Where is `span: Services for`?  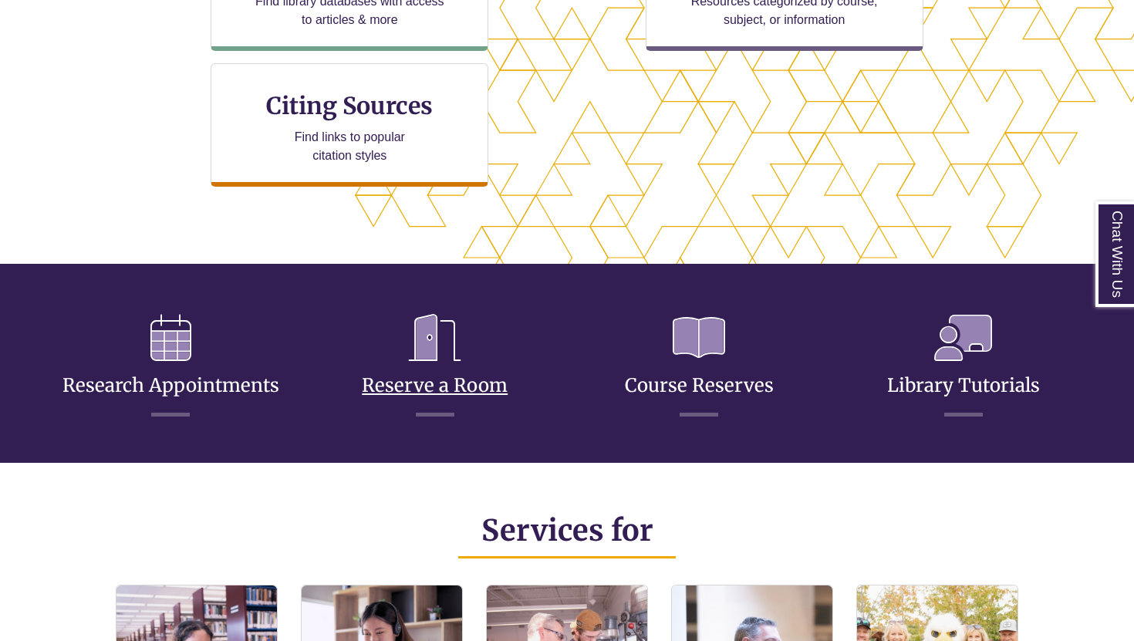 span: Services for is located at coordinates (567, 530).